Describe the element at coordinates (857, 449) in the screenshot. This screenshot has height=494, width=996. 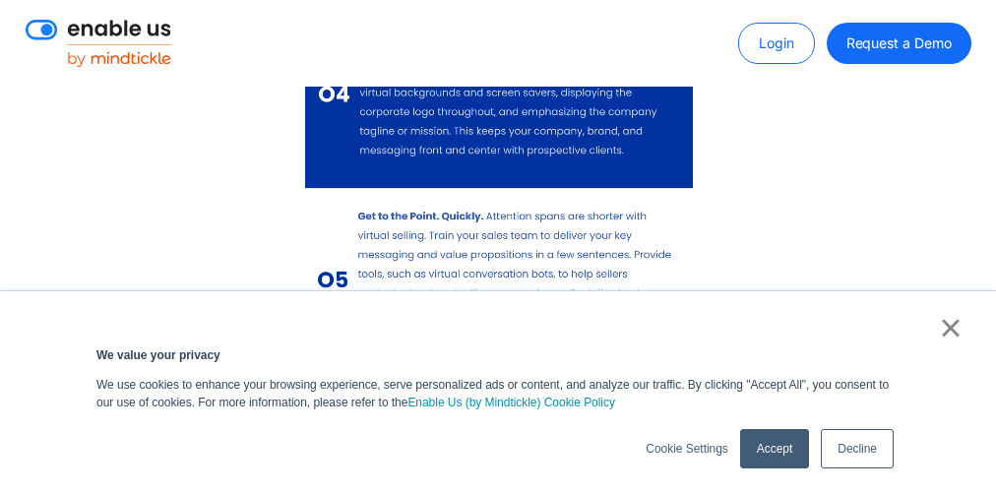
I see `a: Decline` at that location.